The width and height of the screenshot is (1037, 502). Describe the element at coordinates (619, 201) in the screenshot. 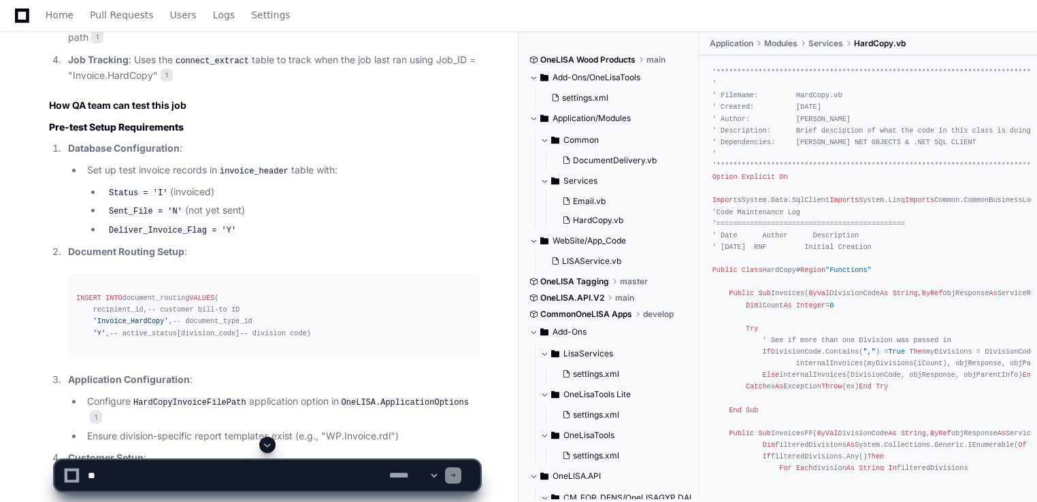

I see `button: Email.vb` at that location.